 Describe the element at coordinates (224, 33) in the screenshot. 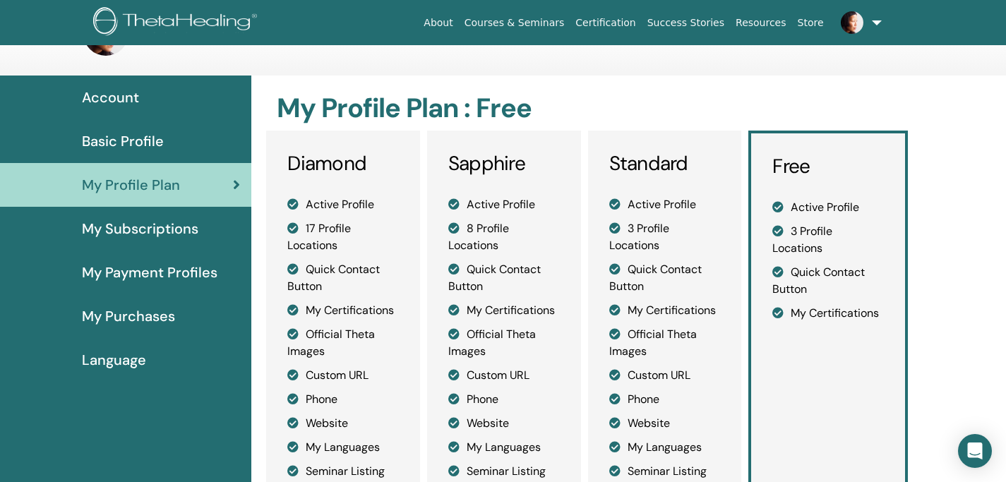

I see `h3: My Theta Account` at that location.